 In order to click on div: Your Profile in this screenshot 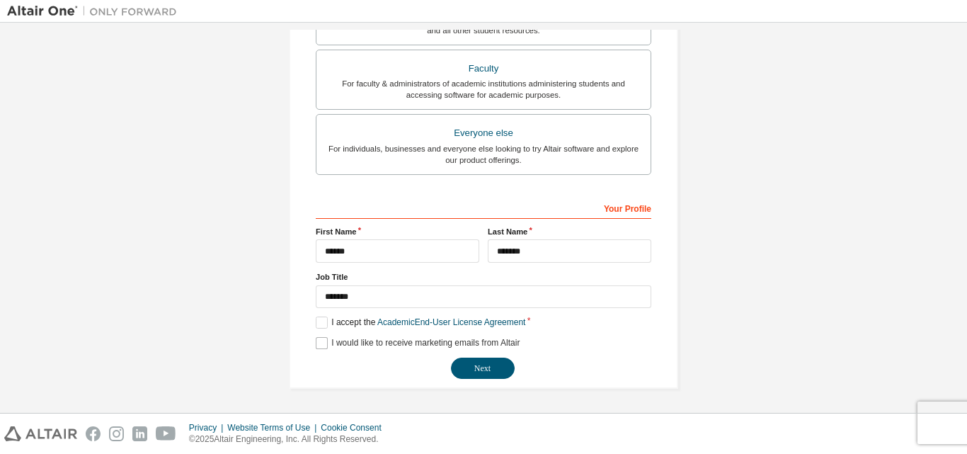, I will do `click(483, 207)`.